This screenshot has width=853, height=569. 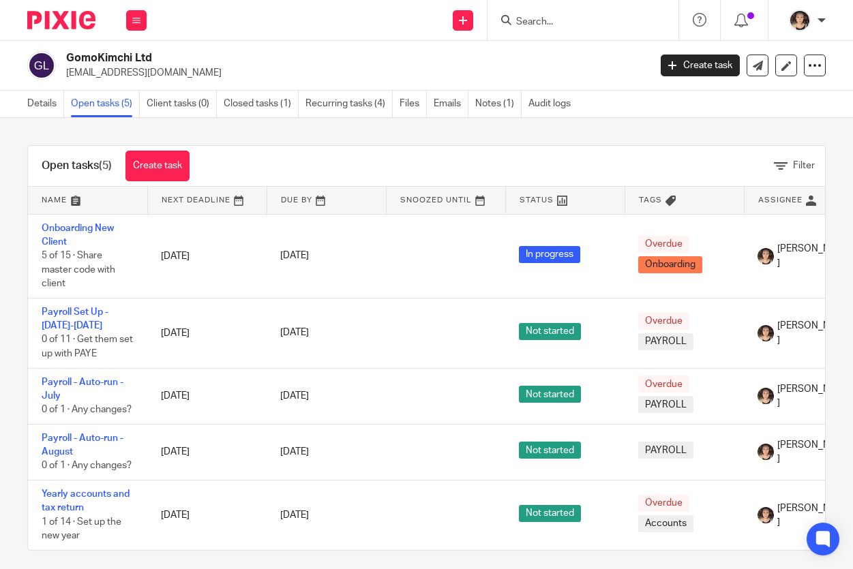 What do you see at coordinates (261, 104) in the screenshot?
I see `a: Closed tasks (1)` at bounding box center [261, 104].